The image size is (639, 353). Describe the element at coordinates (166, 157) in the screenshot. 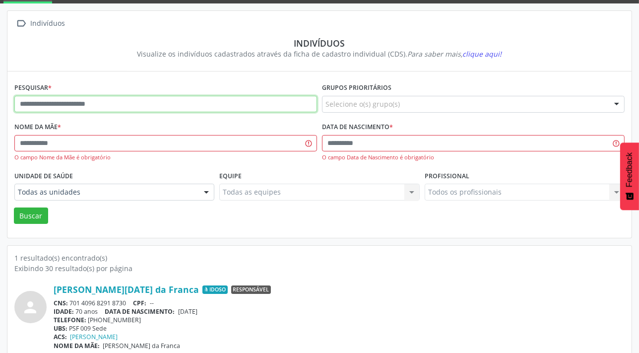

I see `div: O campo Nome da Mãe é obrigatório` at that location.